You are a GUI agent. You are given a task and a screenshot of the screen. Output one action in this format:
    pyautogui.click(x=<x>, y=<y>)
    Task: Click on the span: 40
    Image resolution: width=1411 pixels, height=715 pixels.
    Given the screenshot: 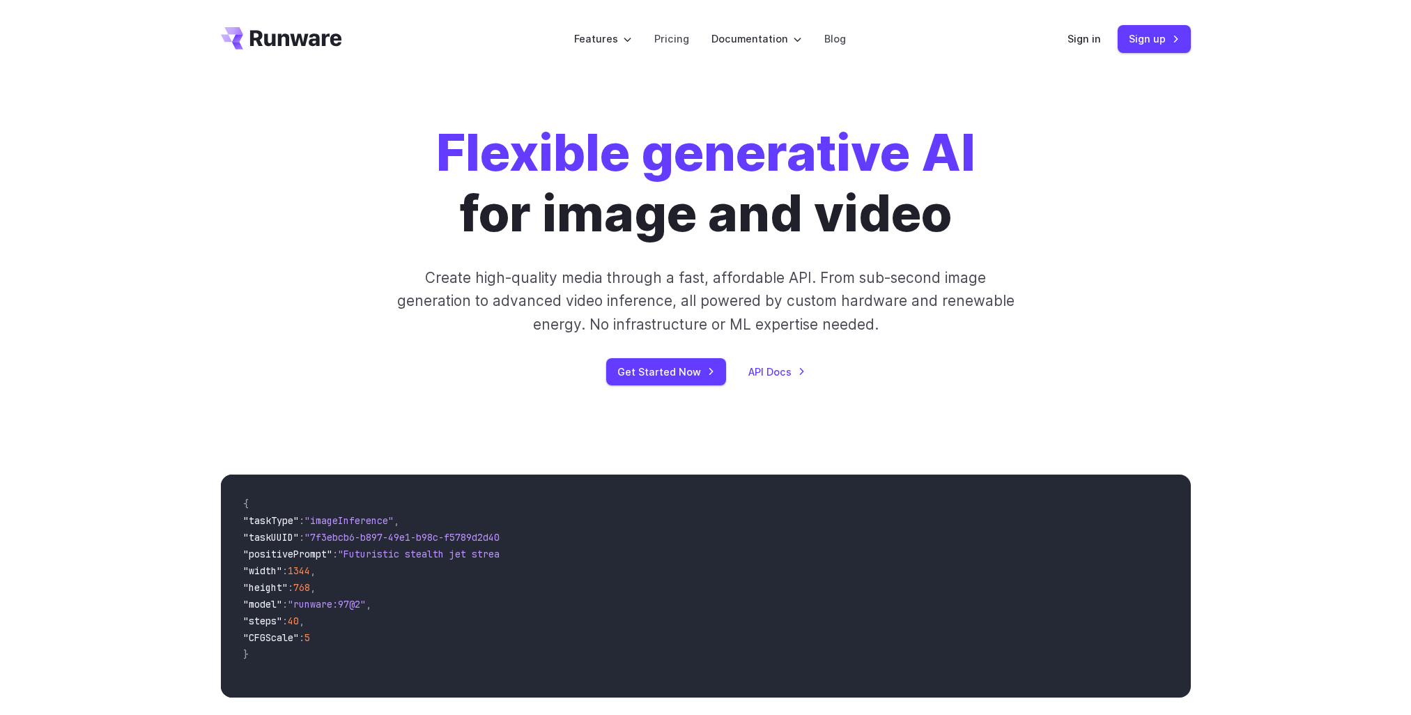 What is the action you would take?
    pyautogui.click(x=293, y=621)
    